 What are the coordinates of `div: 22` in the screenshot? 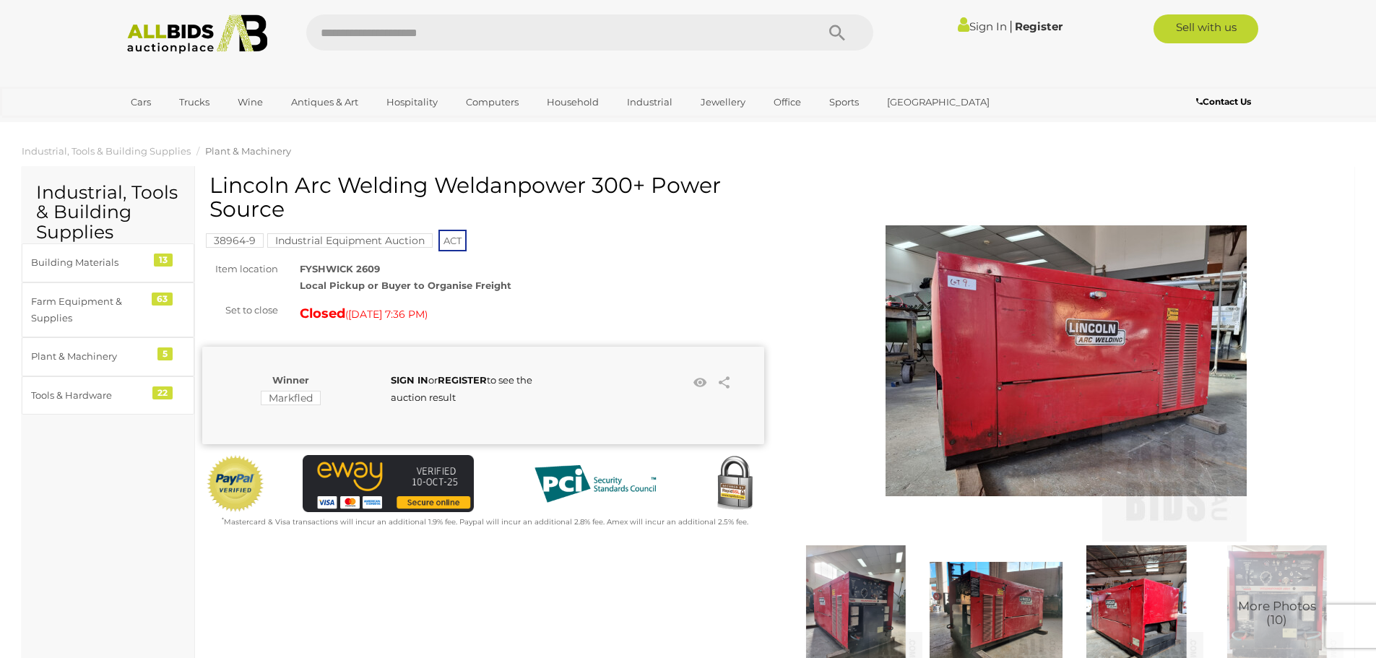 It's located at (163, 393).